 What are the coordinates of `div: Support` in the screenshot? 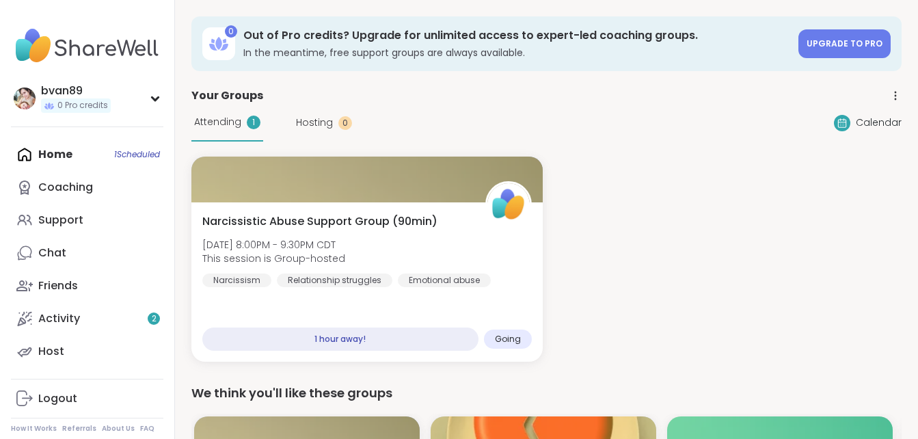 It's located at (61, 220).